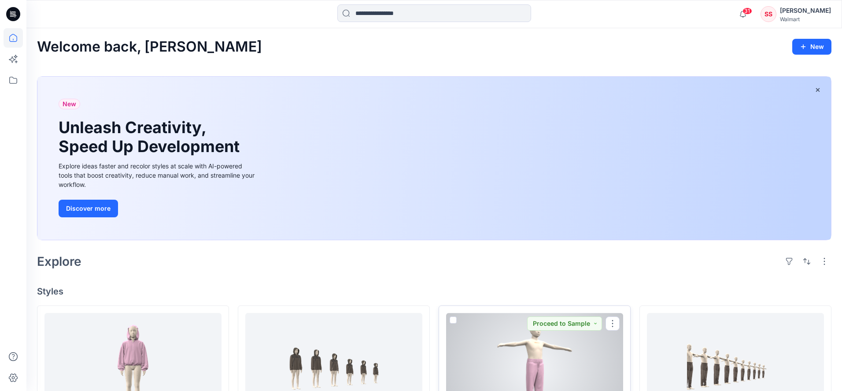  What do you see at coordinates (151, 137) in the screenshot?
I see `h1: Unleash Creativity, Speed Up Development` at bounding box center [151, 137].